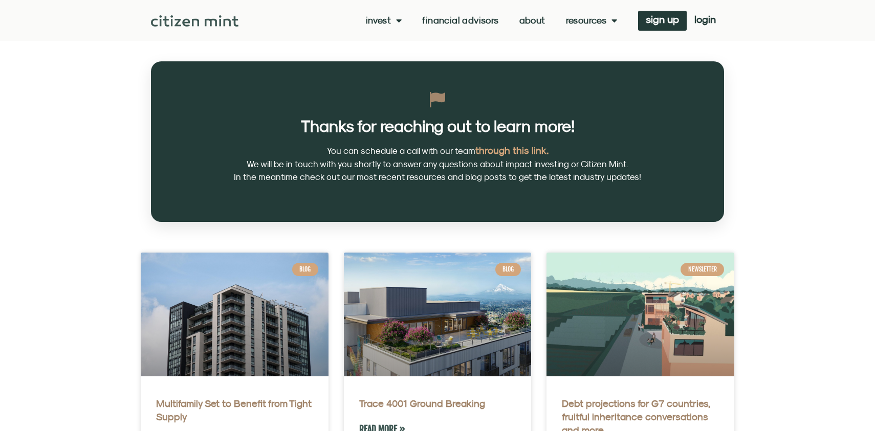 This screenshot has width=875, height=431. What do you see at coordinates (492, 20) in the screenshot?
I see `nav: Menu` at bounding box center [492, 20].